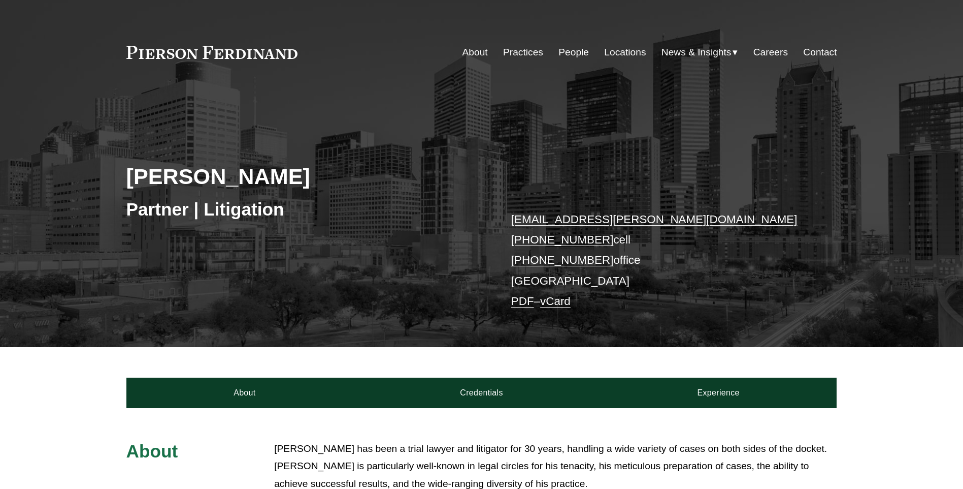 This screenshot has width=963, height=489. What do you see at coordinates (523, 52) in the screenshot?
I see `a: Practices` at bounding box center [523, 52].